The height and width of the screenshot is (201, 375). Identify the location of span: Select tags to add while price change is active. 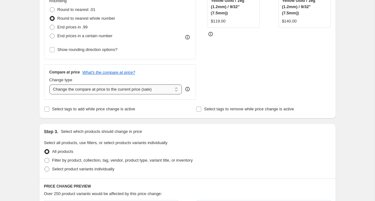
(94, 109).